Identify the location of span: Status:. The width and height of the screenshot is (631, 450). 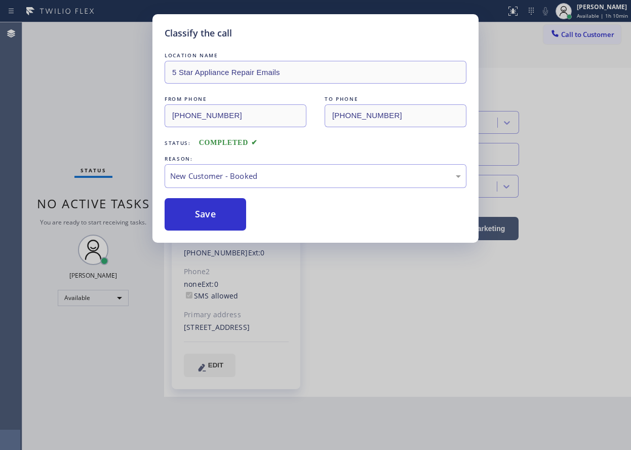
(178, 143).